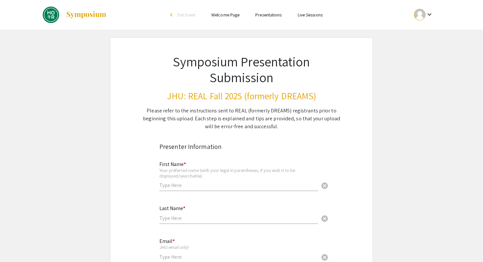 This screenshot has height=262, width=483. Describe the element at coordinates (242, 147) in the screenshot. I see `div: Presenter Information` at that location.